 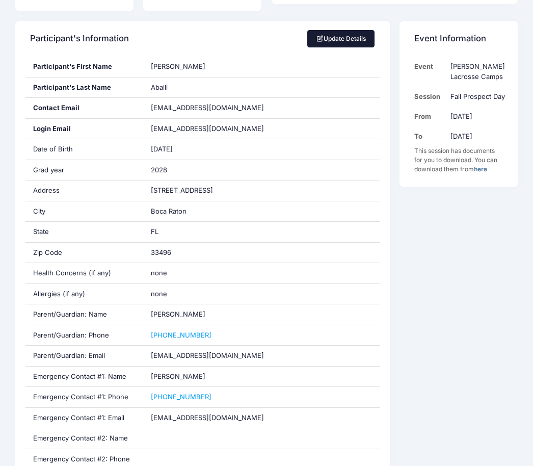 What do you see at coordinates (85, 315) in the screenshot?
I see `div: Parent/Guardian: Name` at bounding box center [85, 315].